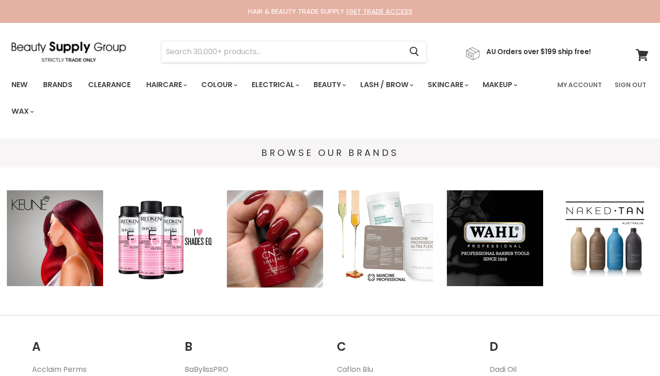 This screenshot has height=376, width=660. I want to click on a: Dadi Oil, so click(503, 369).